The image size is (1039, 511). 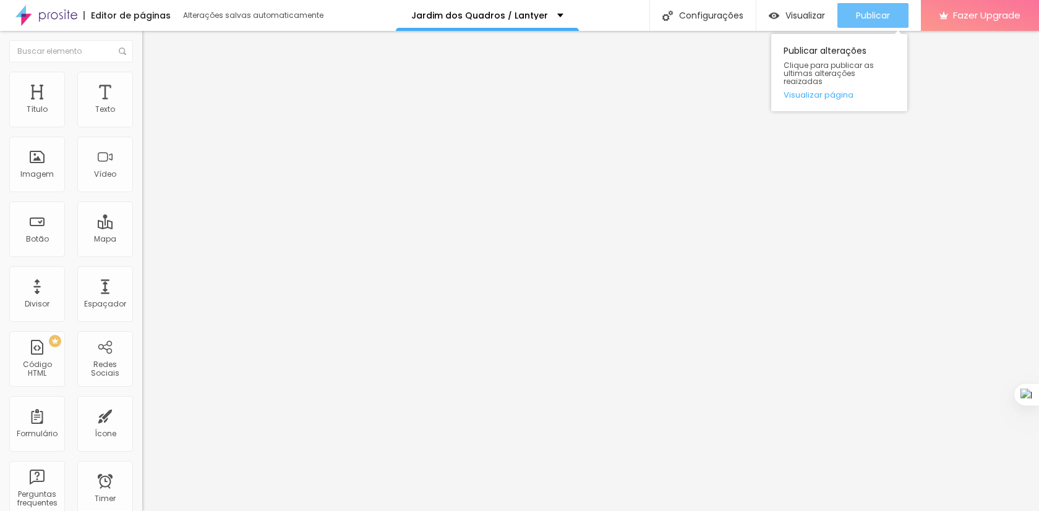 I want to click on div: Espaçador, so click(x=105, y=304).